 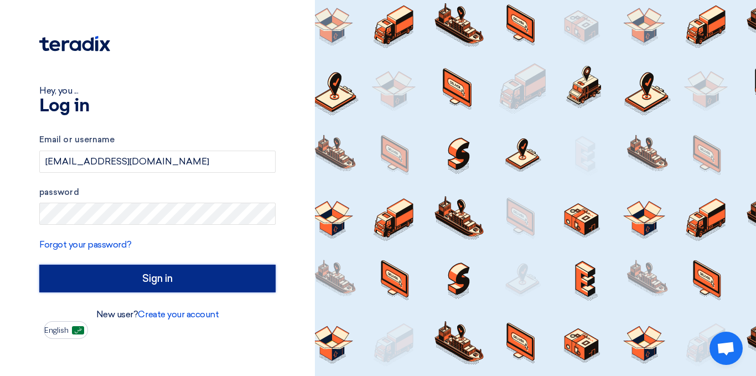 What do you see at coordinates (157, 162) in the screenshot?
I see `input: Enter your business email or username` at bounding box center [157, 162].